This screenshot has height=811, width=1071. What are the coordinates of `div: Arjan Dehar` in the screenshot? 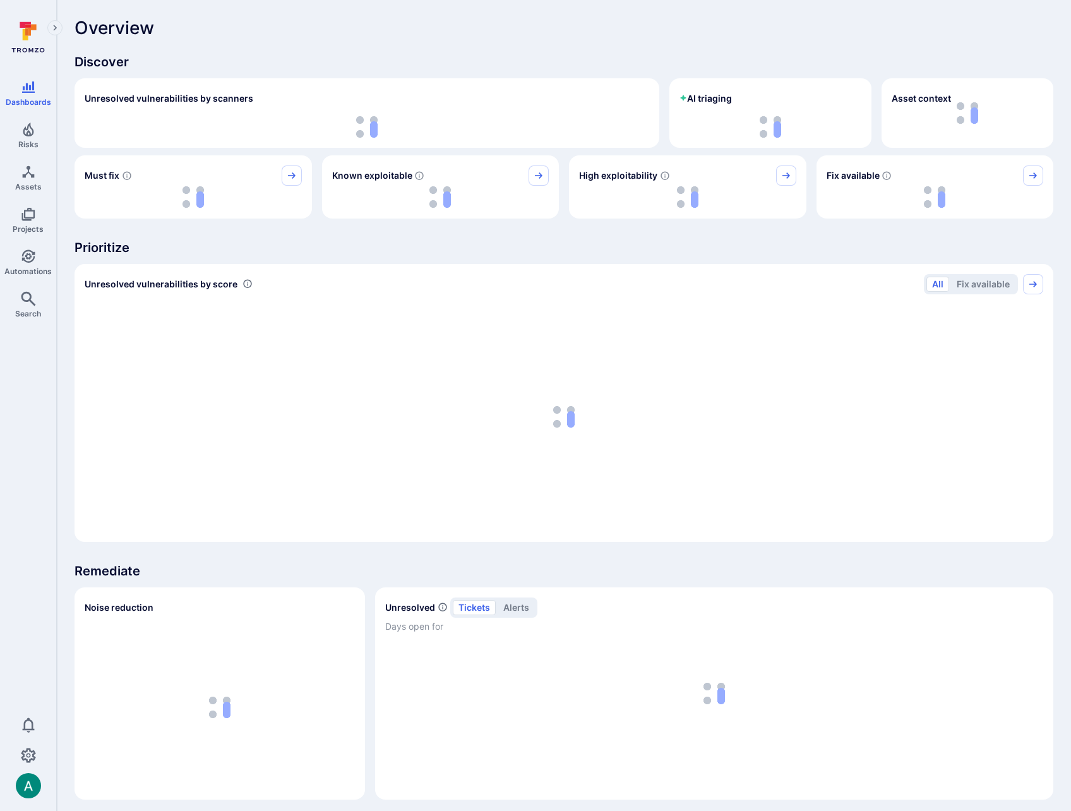 It's located at (28, 786).